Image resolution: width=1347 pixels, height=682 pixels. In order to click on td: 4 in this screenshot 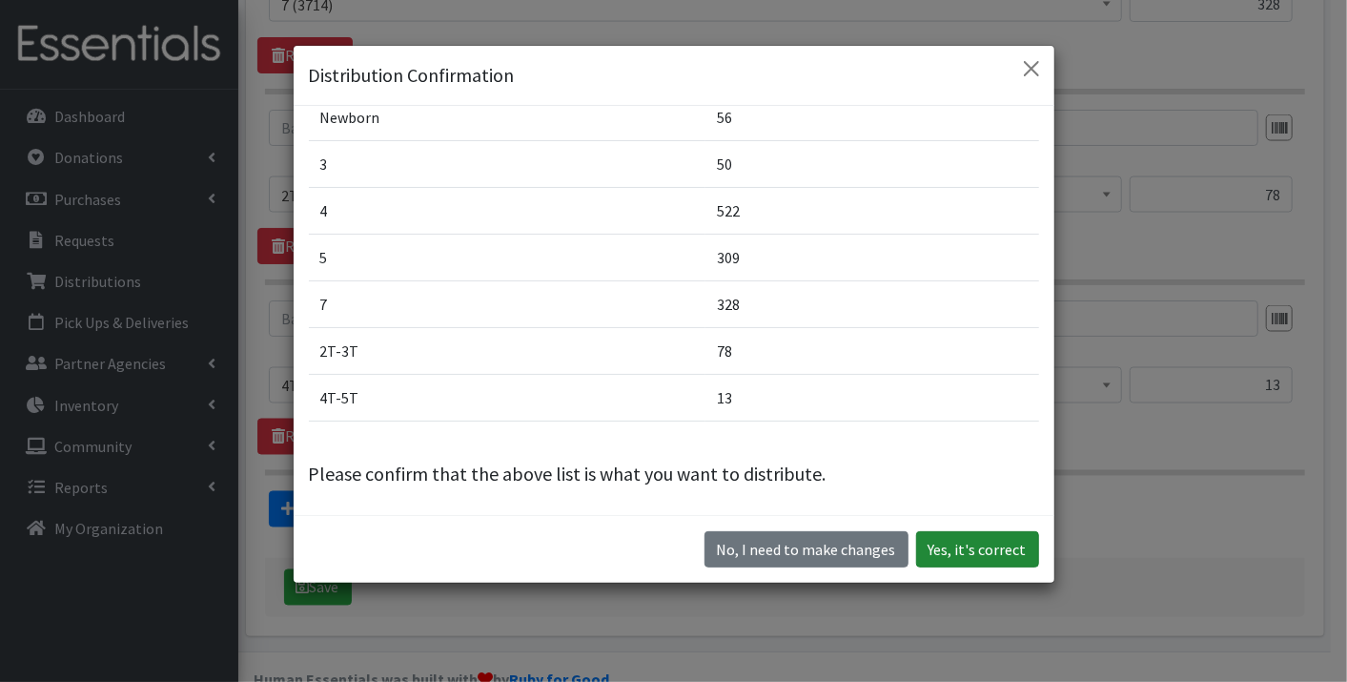, I will do `click(507, 211)`.